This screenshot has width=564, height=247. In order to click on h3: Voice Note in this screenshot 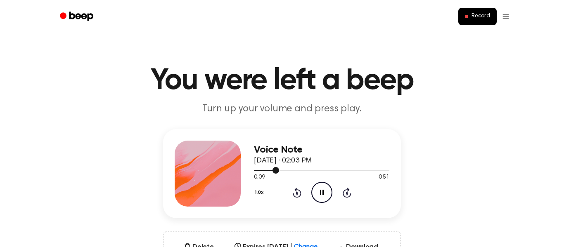, I will do `click(322, 150)`.